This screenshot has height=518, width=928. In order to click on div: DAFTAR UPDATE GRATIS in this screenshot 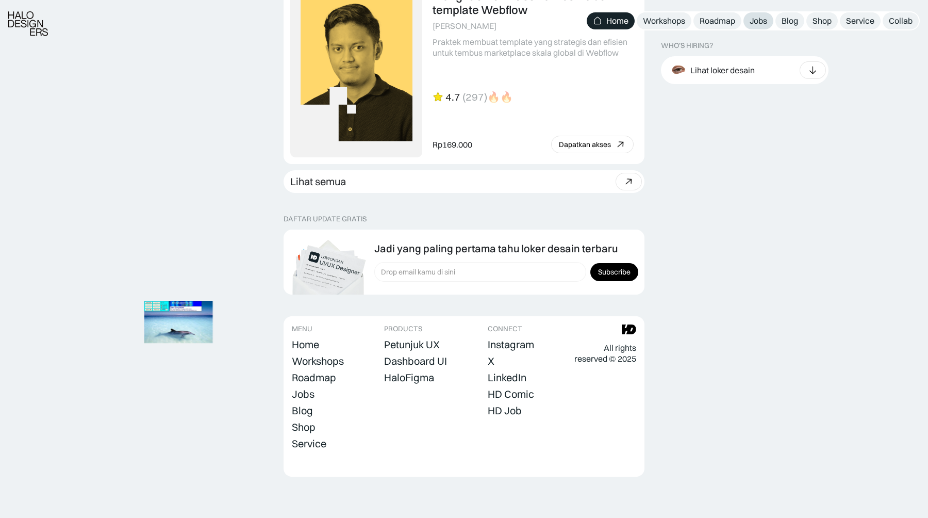, I will do `click(325, 219)`.